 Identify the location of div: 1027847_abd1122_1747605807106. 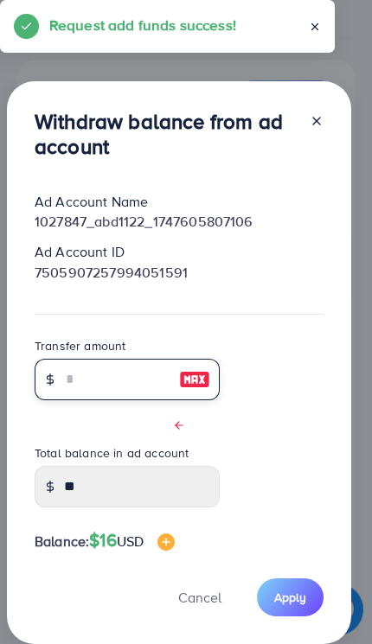
(179, 221).